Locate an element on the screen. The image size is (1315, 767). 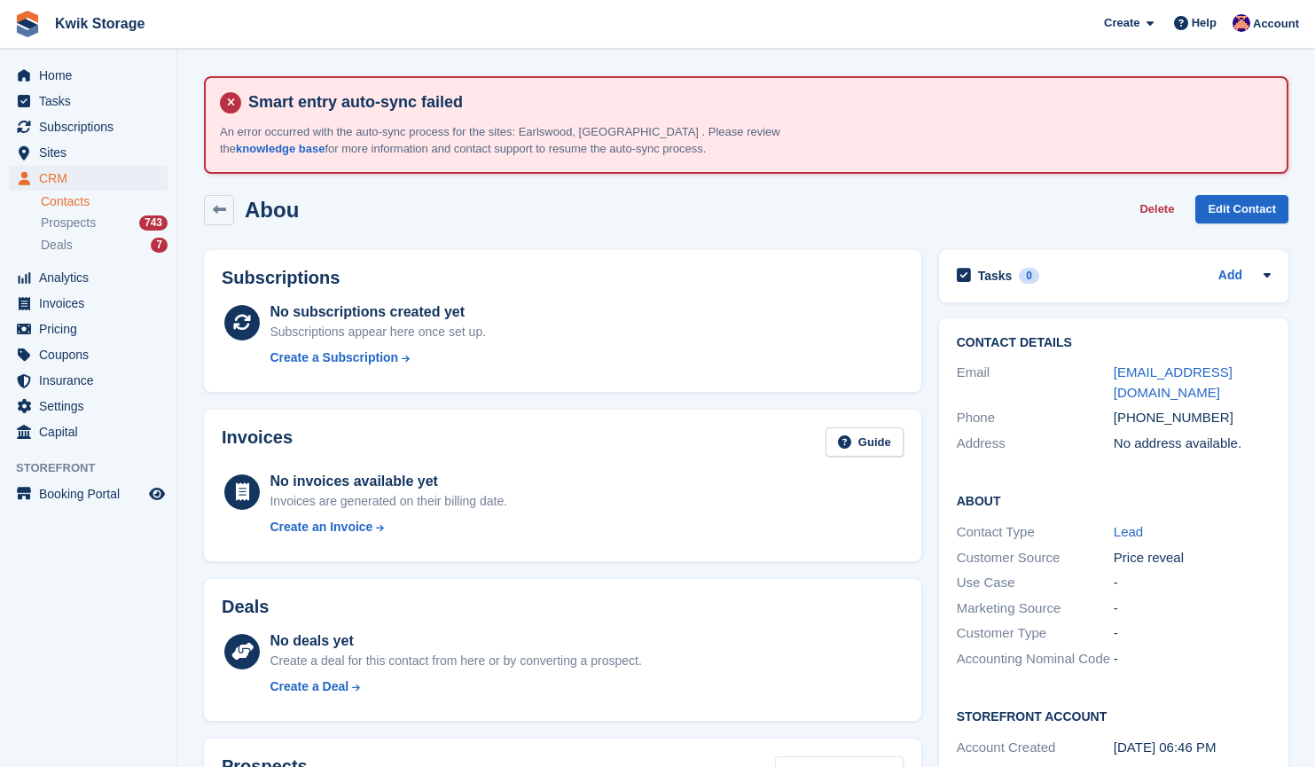
a: Kwik Storage is located at coordinates (99, 23).